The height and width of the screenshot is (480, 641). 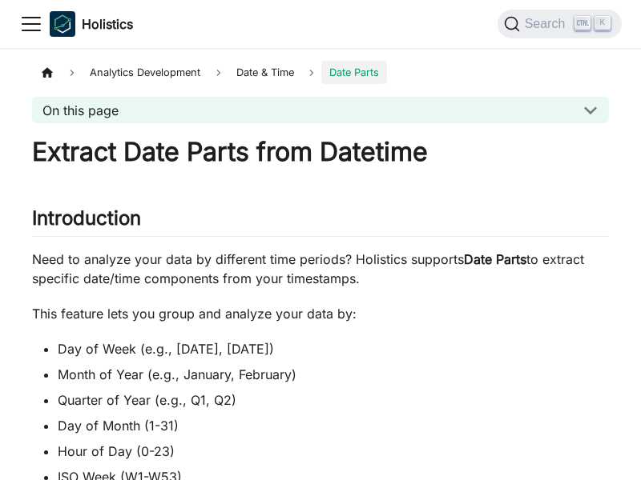 I want to click on kbd: K, so click(x=602, y=23).